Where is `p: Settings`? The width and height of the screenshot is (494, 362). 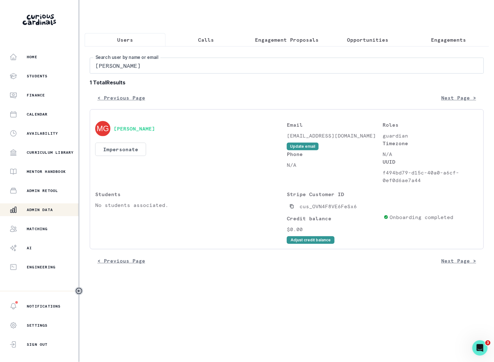
p: Settings is located at coordinates (37, 325).